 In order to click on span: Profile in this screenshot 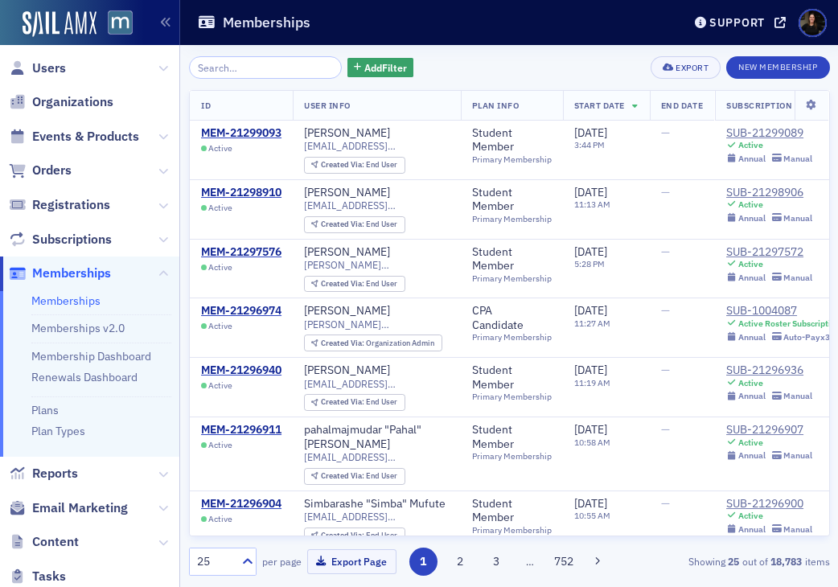, I will do `click(812, 23)`.